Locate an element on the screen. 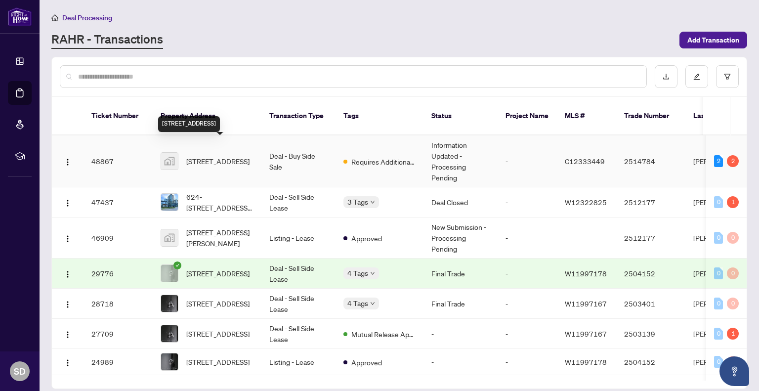 The width and height of the screenshot is (759, 391). img: logo is located at coordinates (20, 16).